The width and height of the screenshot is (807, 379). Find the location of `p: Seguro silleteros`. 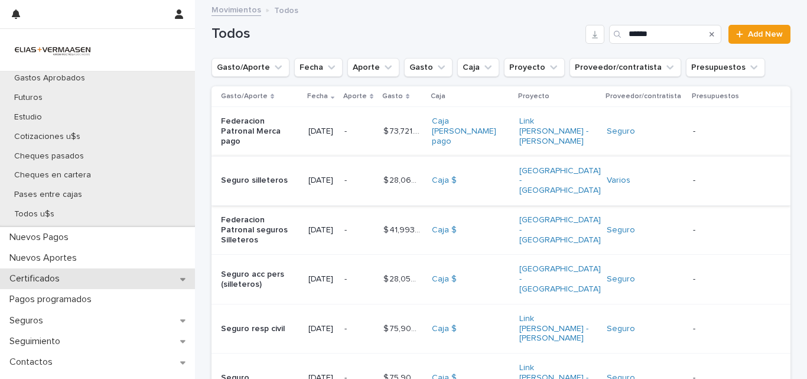

p: Seguro silleteros is located at coordinates (258, 180).